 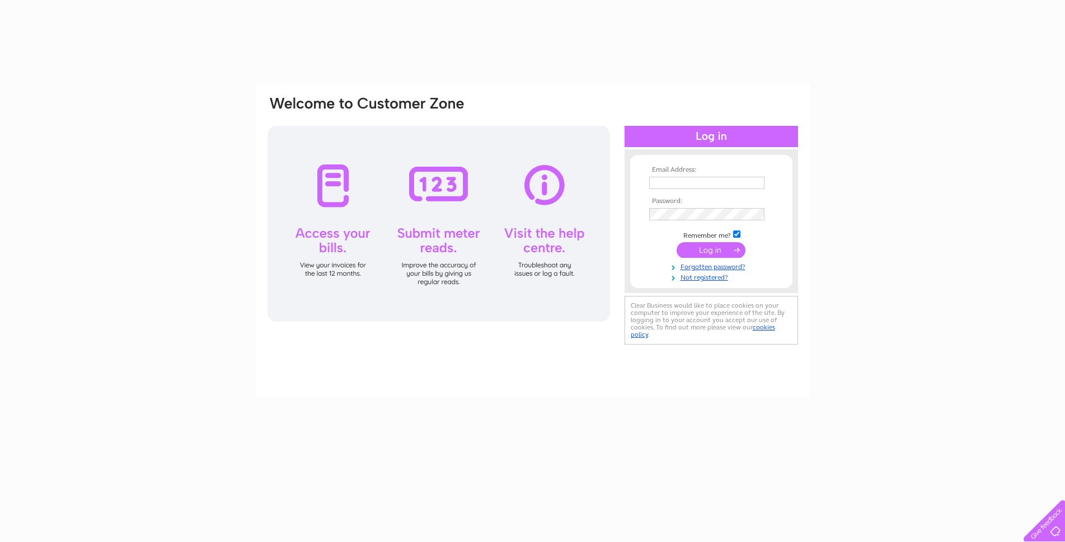 What do you see at coordinates (711, 234) in the screenshot?
I see `td: Remember me?` at bounding box center [711, 234].